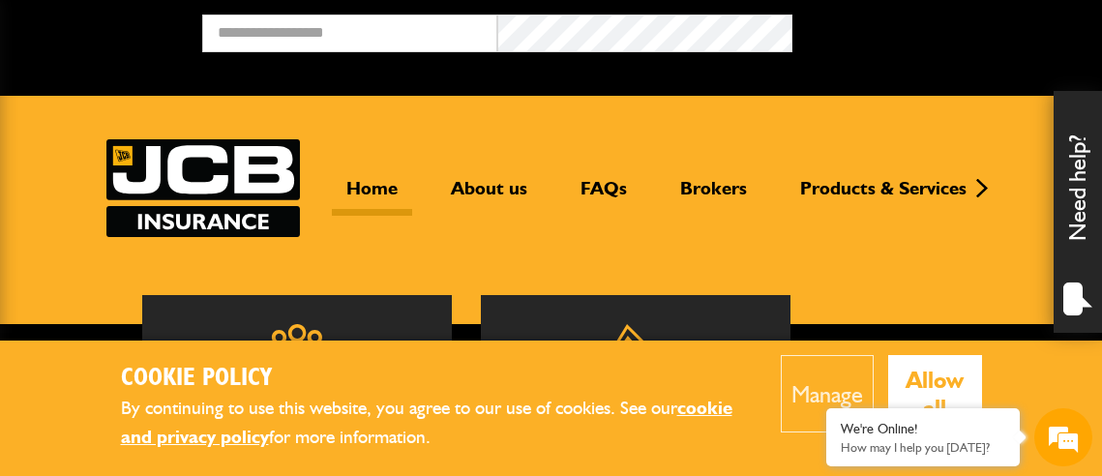  I want to click on a: About us, so click(489, 196).